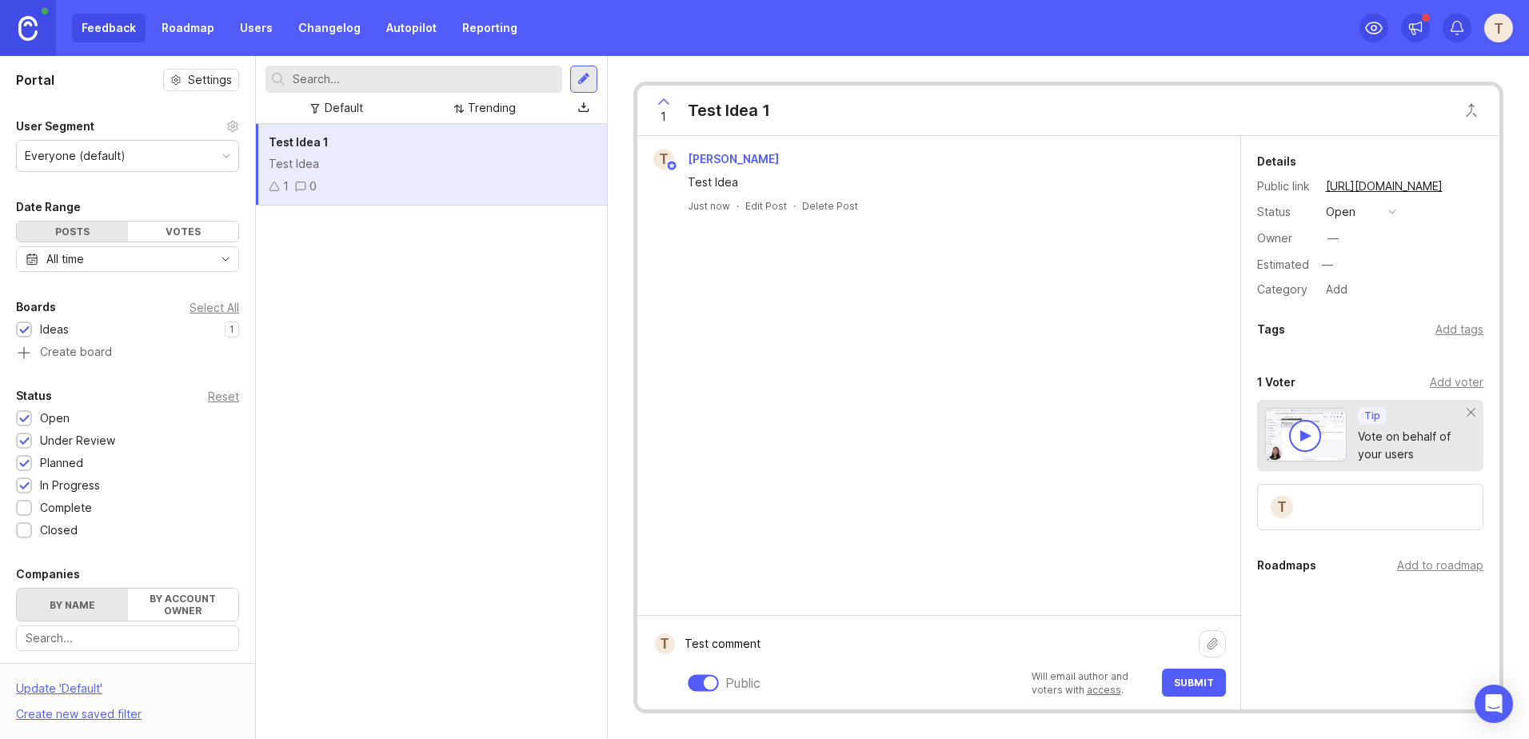 This screenshot has height=739, width=1529. Describe the element at coordinates (70, 486) in the screenshot. I see `div: In Progress` at that location.